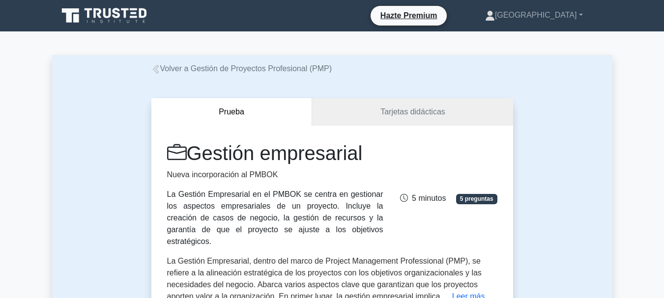 The width and height of the screenshot is (664, 298). What do you see at coordinates (476, 199) in the screenshot?
I see `font: 5 preguntas` at bounding box center [476, 199].